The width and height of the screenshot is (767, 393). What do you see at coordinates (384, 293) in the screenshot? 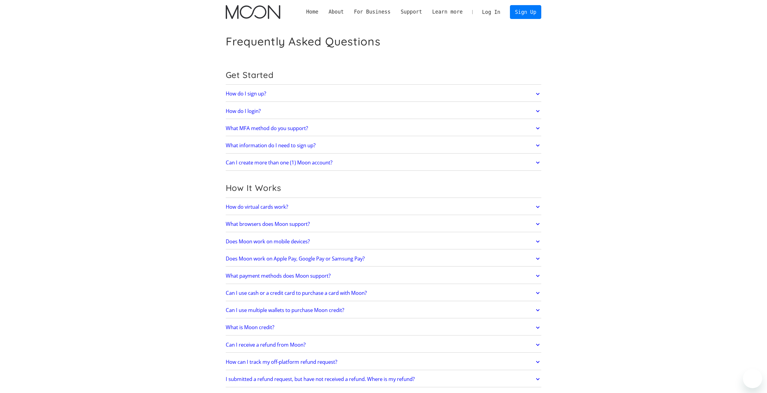
I see `a: Can I use cash or a credit card to purchase a card with Moon?` at bounding box center [384, 293].